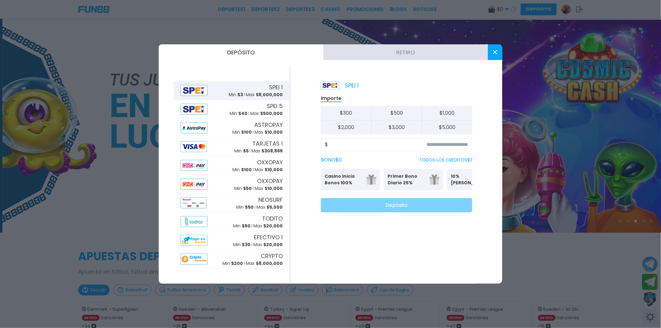 The image size is (661, 328). What do you see at coordinates (350, 180) in the screenshot?
I see `button: Casino Inicio Bonos 100%` at bounding box center [350, 180].